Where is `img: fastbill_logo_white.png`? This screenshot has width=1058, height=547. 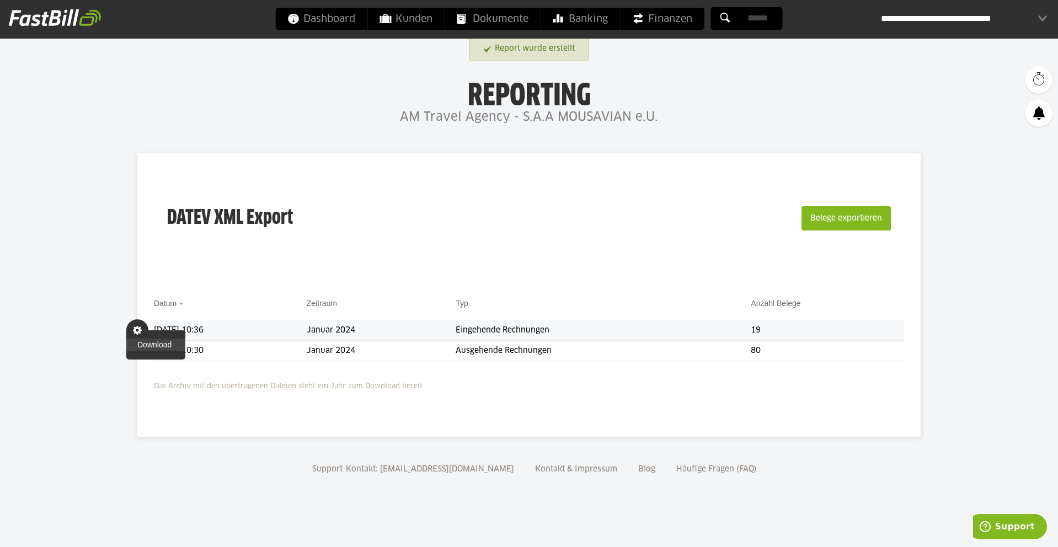
img: fastbill_logo_white.png is located at coordinates (55, 18).